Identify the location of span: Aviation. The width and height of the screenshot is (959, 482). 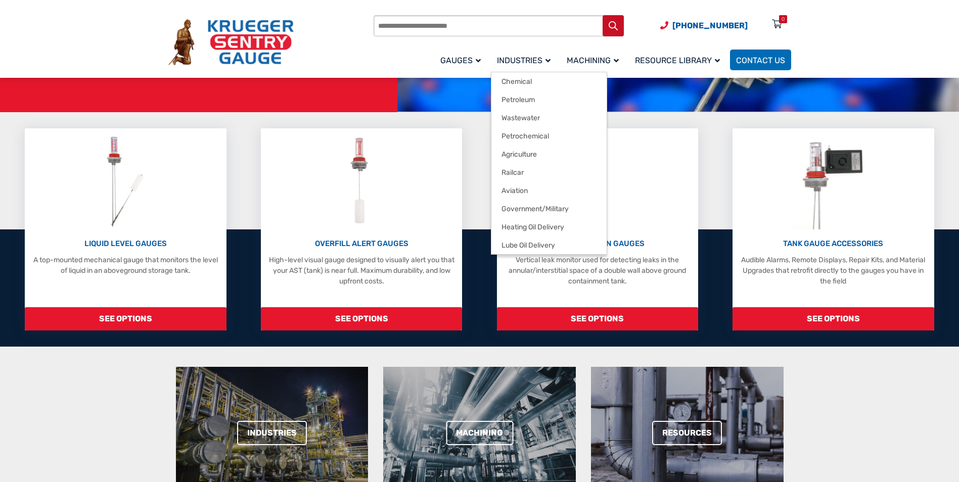
(514, 191).